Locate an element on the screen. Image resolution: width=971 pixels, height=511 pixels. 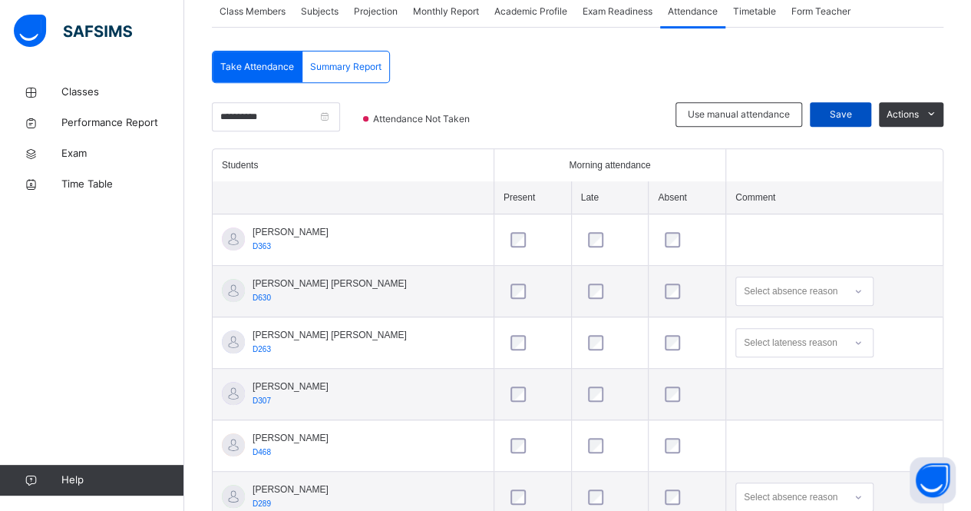
span: Help is located at coordinates (122, 480).